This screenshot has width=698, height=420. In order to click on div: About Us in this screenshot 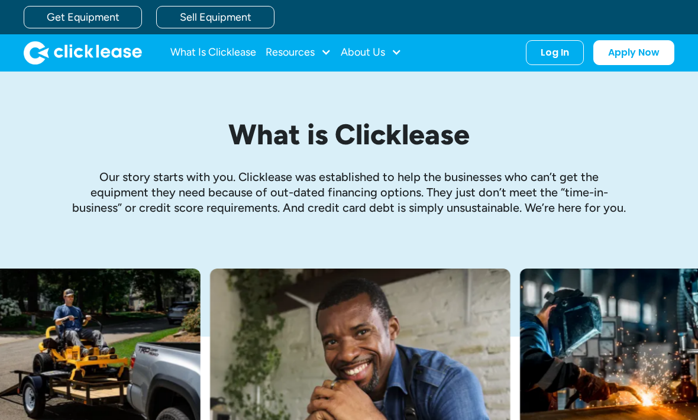, I will do `click(371, 53)`.